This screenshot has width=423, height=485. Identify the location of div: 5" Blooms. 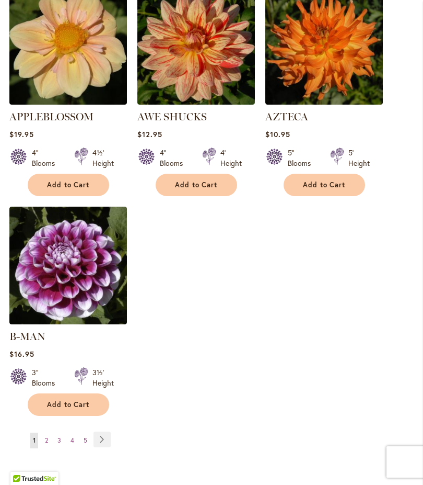
(303, 158).